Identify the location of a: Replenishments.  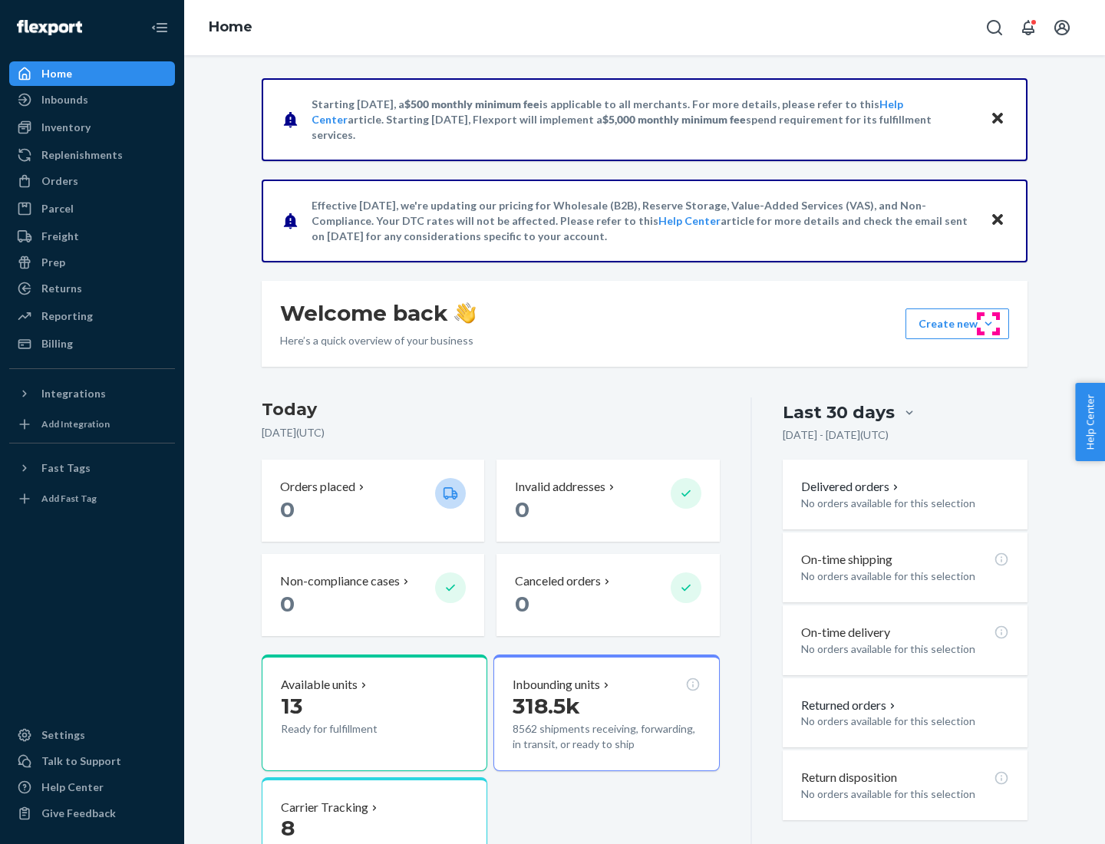
(92, 155).